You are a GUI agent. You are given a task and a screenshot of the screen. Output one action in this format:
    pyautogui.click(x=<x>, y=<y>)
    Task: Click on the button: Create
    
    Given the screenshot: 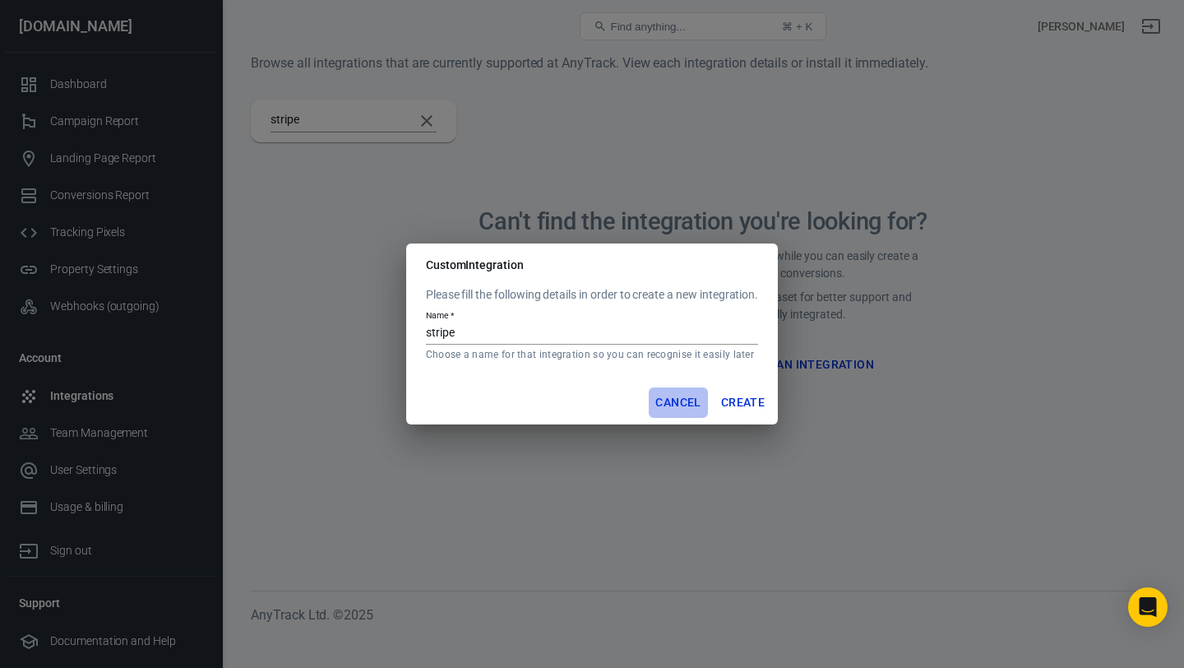 What is the action you would take?
    pyautogui.click(x=743, y=402)
    